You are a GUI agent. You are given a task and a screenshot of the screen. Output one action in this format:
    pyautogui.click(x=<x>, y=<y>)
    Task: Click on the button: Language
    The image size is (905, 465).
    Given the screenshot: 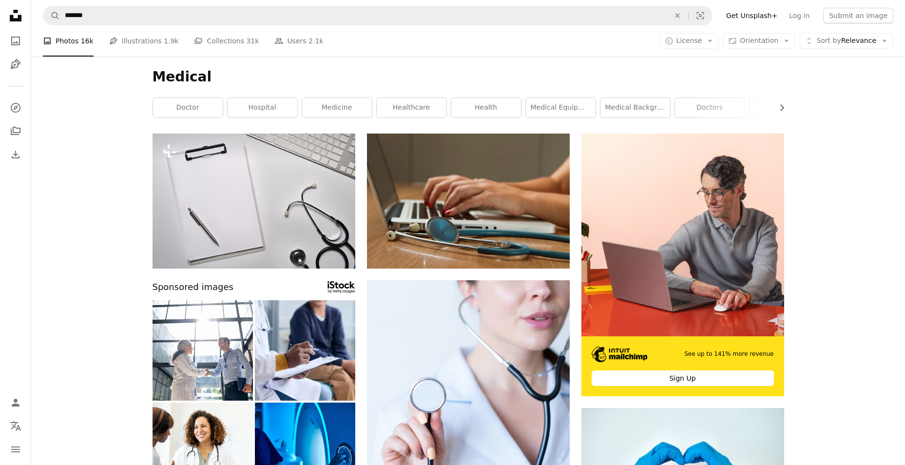 What is the action you would take?
    pyautogui.click(x=16, y=426)
    